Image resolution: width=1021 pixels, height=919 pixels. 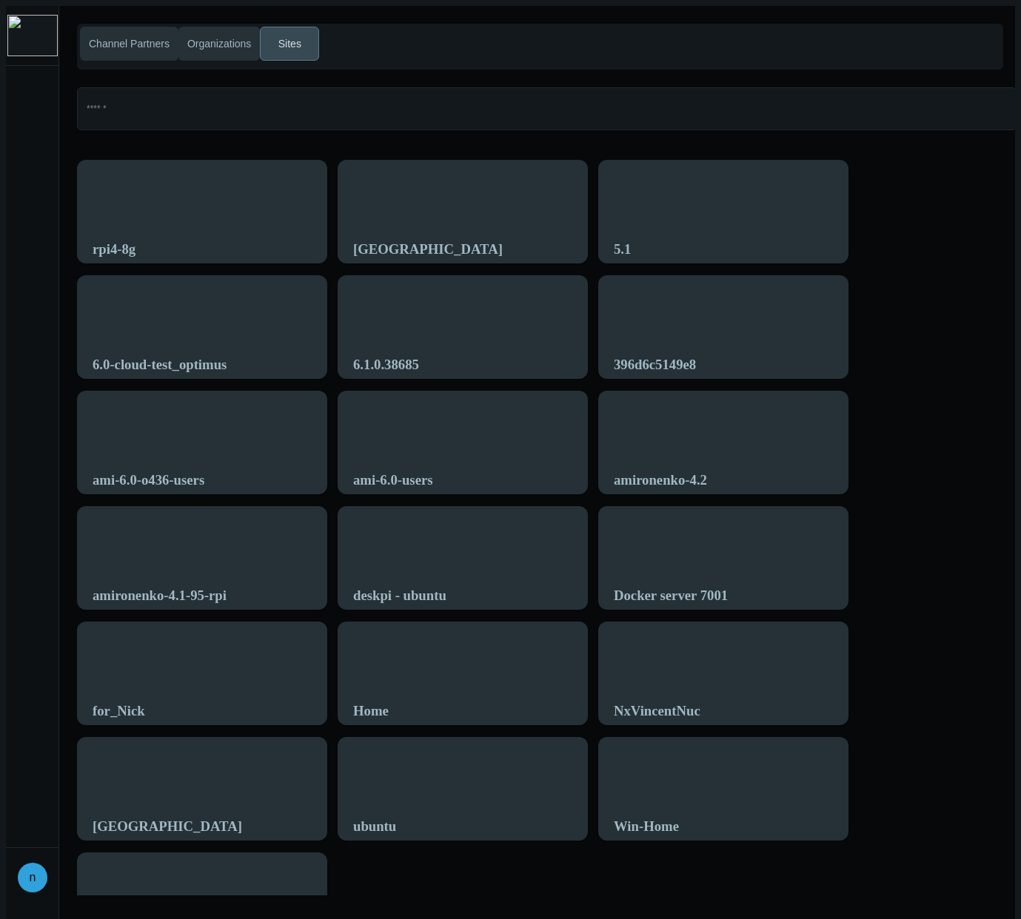 What do you see at coordinates (660, 480) in the screenshot?
I see `nx-search-highlight: amironenko-4.2` at bounding box center [660, 480].